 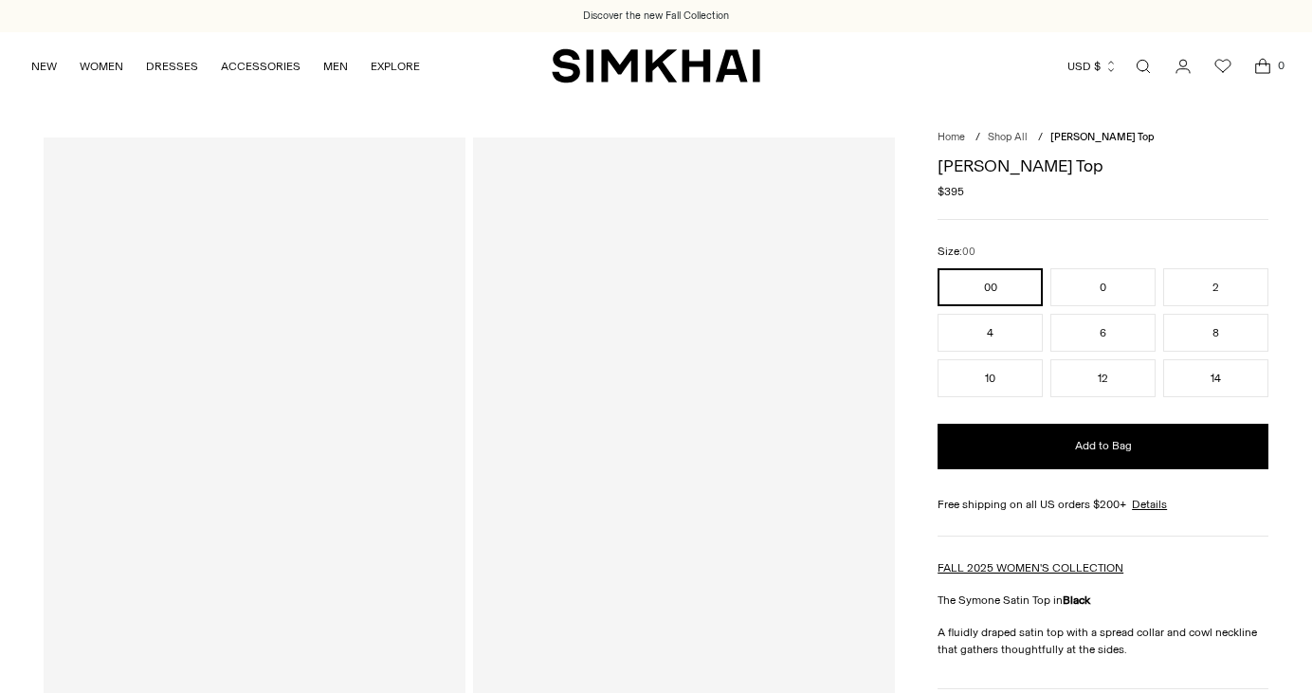 What do you see at coordinates (1092, 66) in the screenshot?
I see `button: USD $` at bounding box center [1092, 66].